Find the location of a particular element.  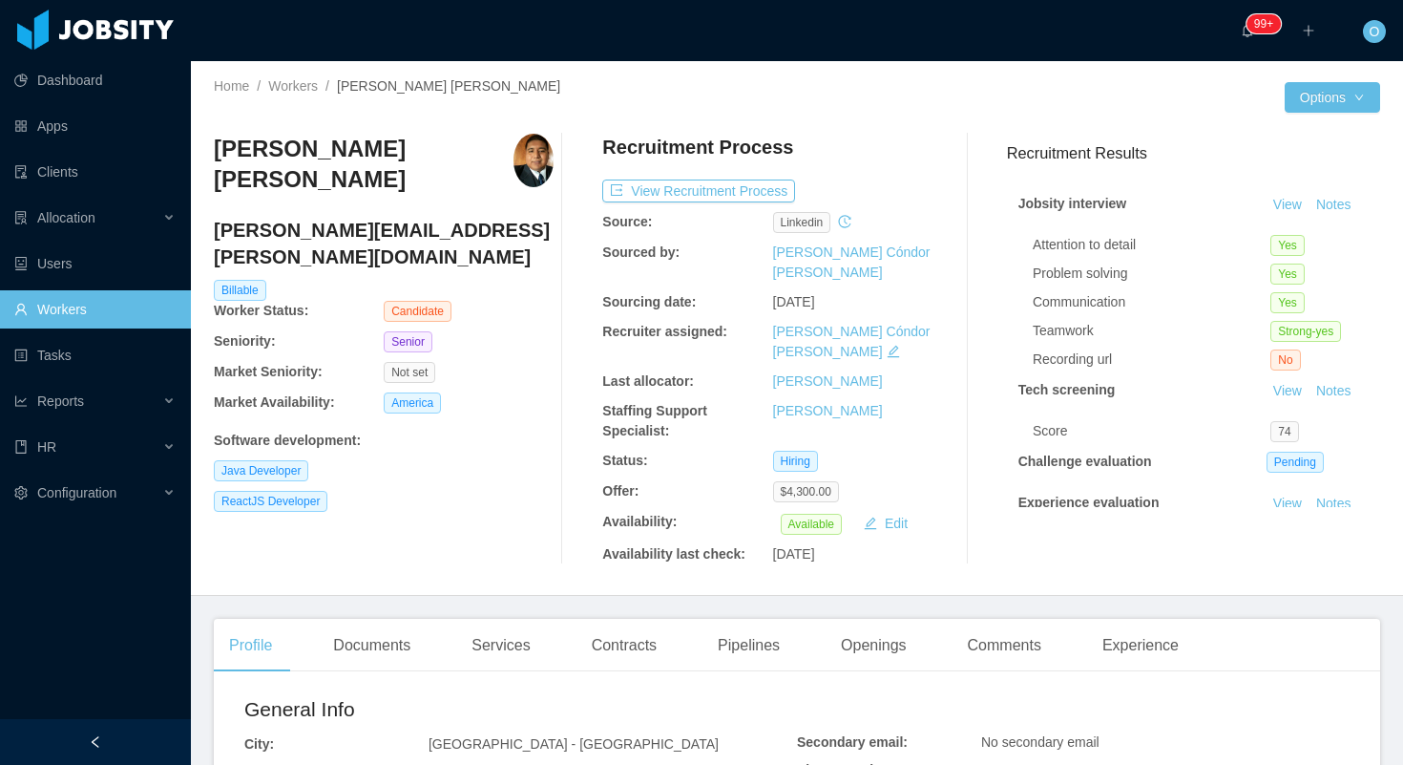

span: 74 is located at coordinates (1284, 431).